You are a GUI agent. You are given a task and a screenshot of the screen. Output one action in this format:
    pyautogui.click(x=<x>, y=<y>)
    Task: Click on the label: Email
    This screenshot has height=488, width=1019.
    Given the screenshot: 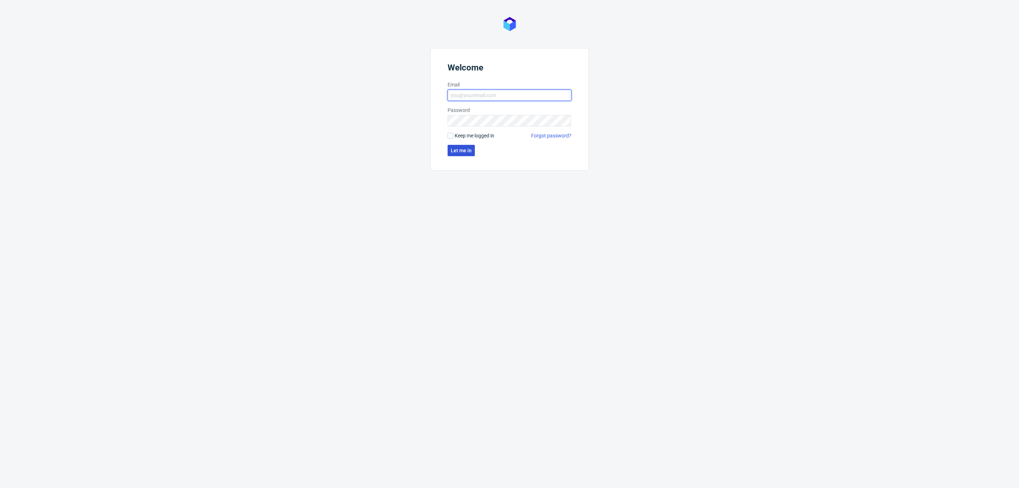 What is the action you would take?
    pyautogui.click(x=510, y=85)
    